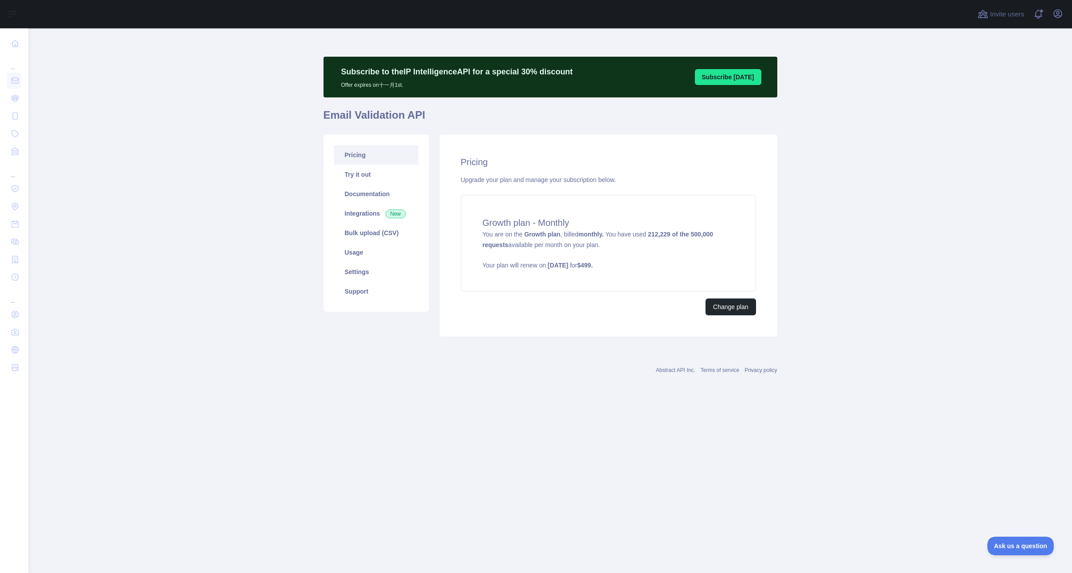  What do you see at coordinates (675, 370) in the screenshot?
I see `a: Abstract API Inc.` at bounding box center [675, 370].